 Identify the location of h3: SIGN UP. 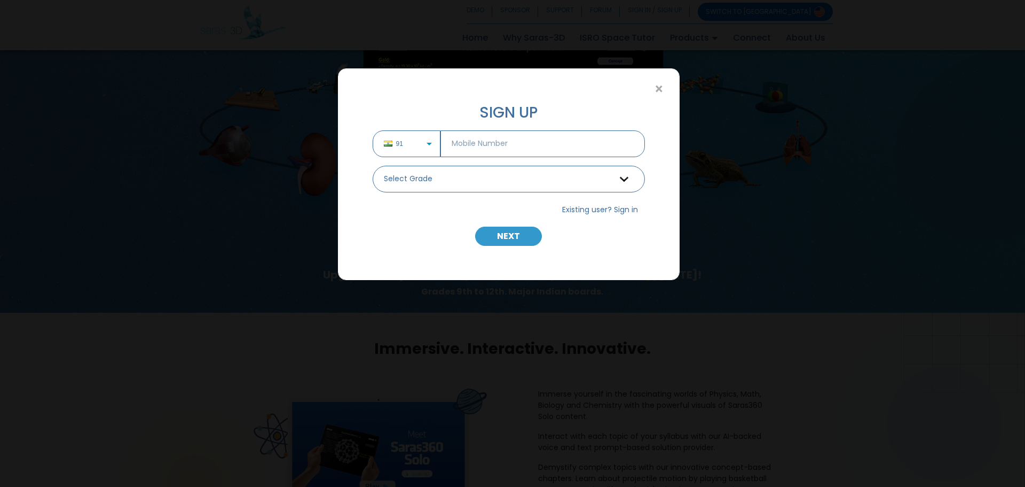
(509, 113).